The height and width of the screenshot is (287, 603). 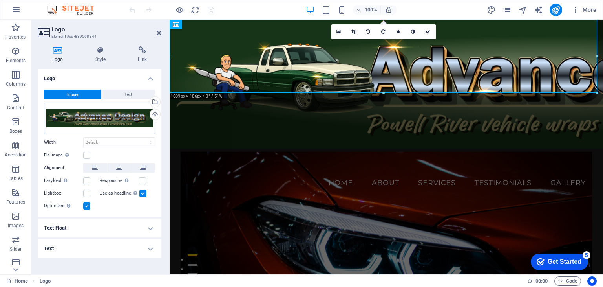 What do you see at coordinates (507, 10) in the screenshot?
I see `button: pages` at bounding box center [507, 10].